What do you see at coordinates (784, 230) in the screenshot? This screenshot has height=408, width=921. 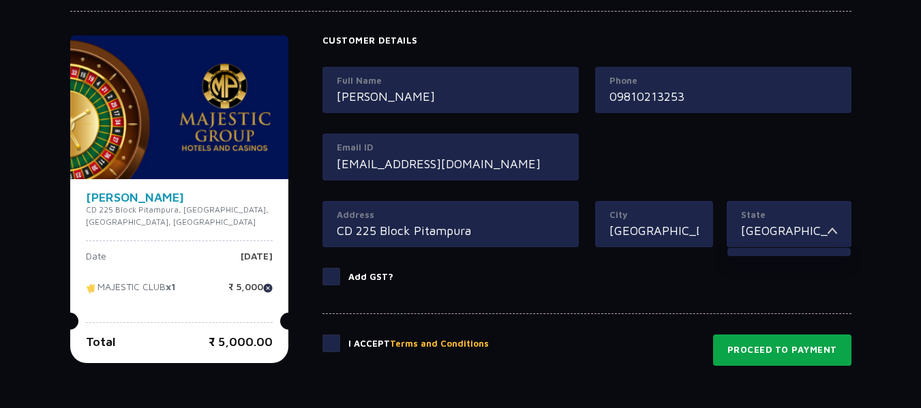 I see `input: State` at bounding box center [784, 230].